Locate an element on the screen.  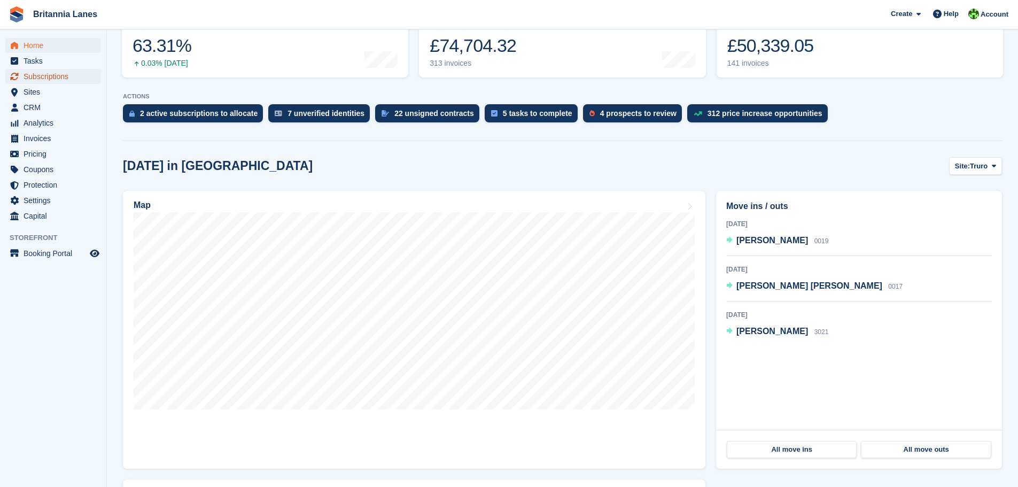
a: All move ins is located at coordinates (791, 449).